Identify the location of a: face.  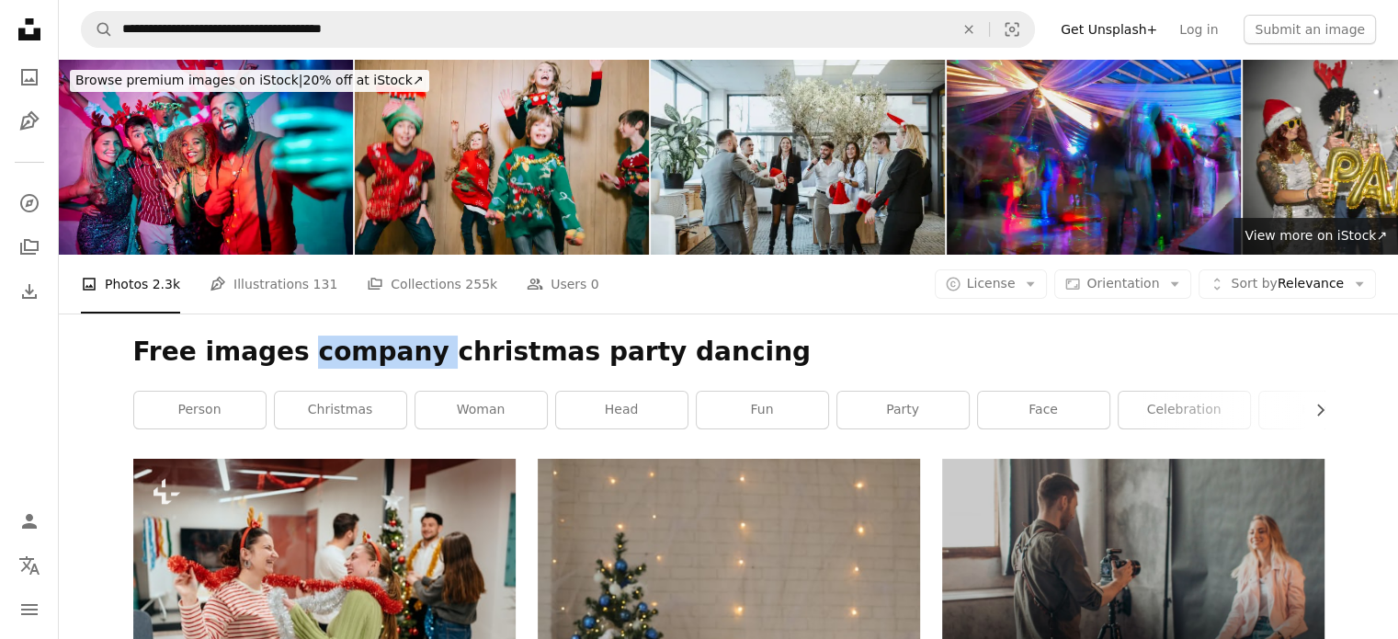
(1043, 410).